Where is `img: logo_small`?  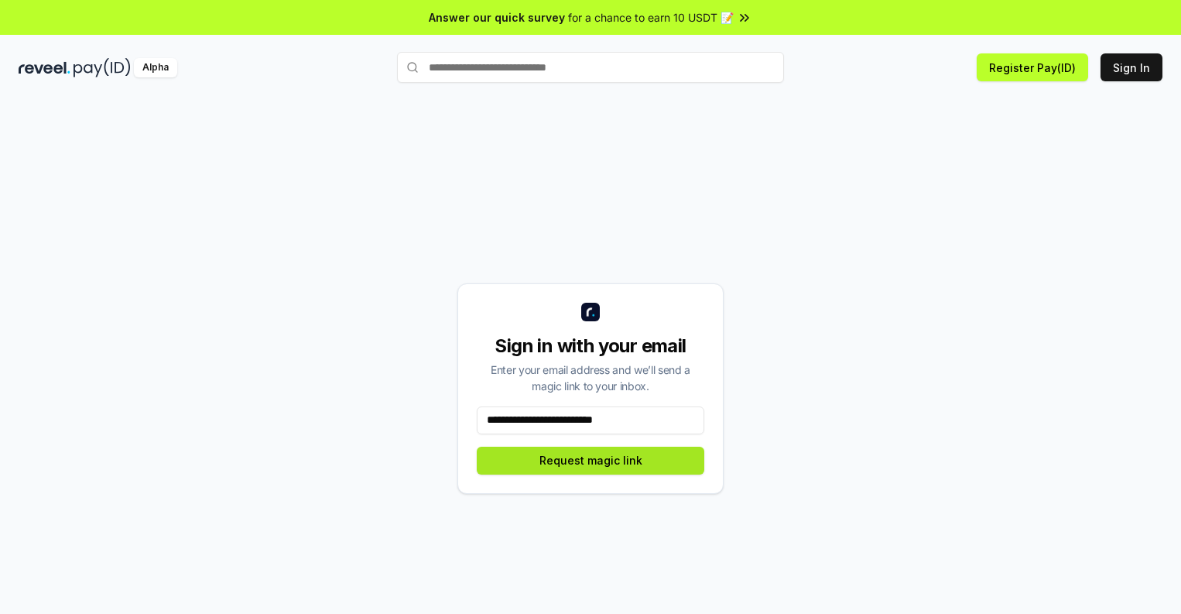
img: logo_small is located at coordinates (591, 312).